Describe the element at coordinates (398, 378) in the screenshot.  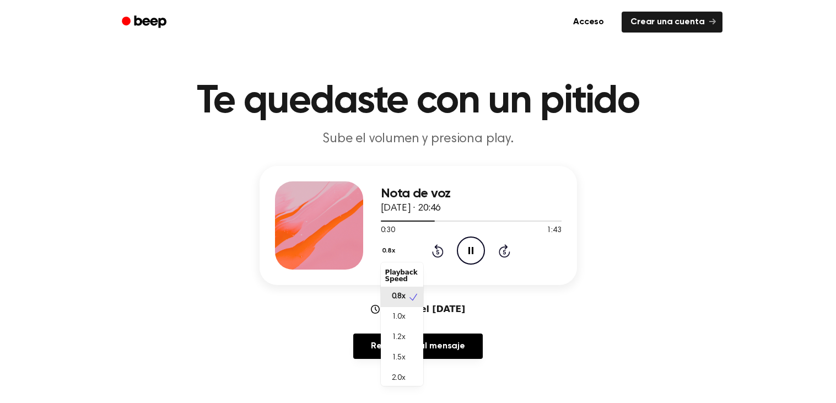
I see `span: 2.0x` at that location.